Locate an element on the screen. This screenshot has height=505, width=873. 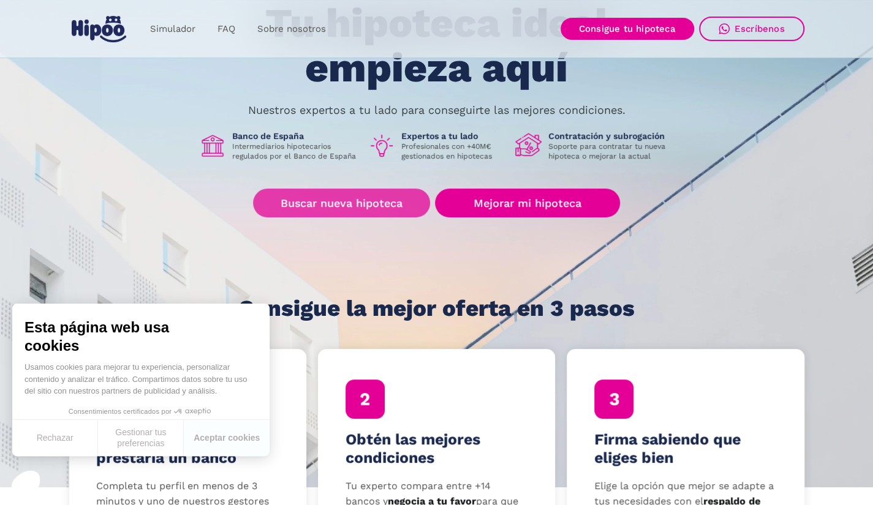
a: FAQ is located at coordinates (226, 29).